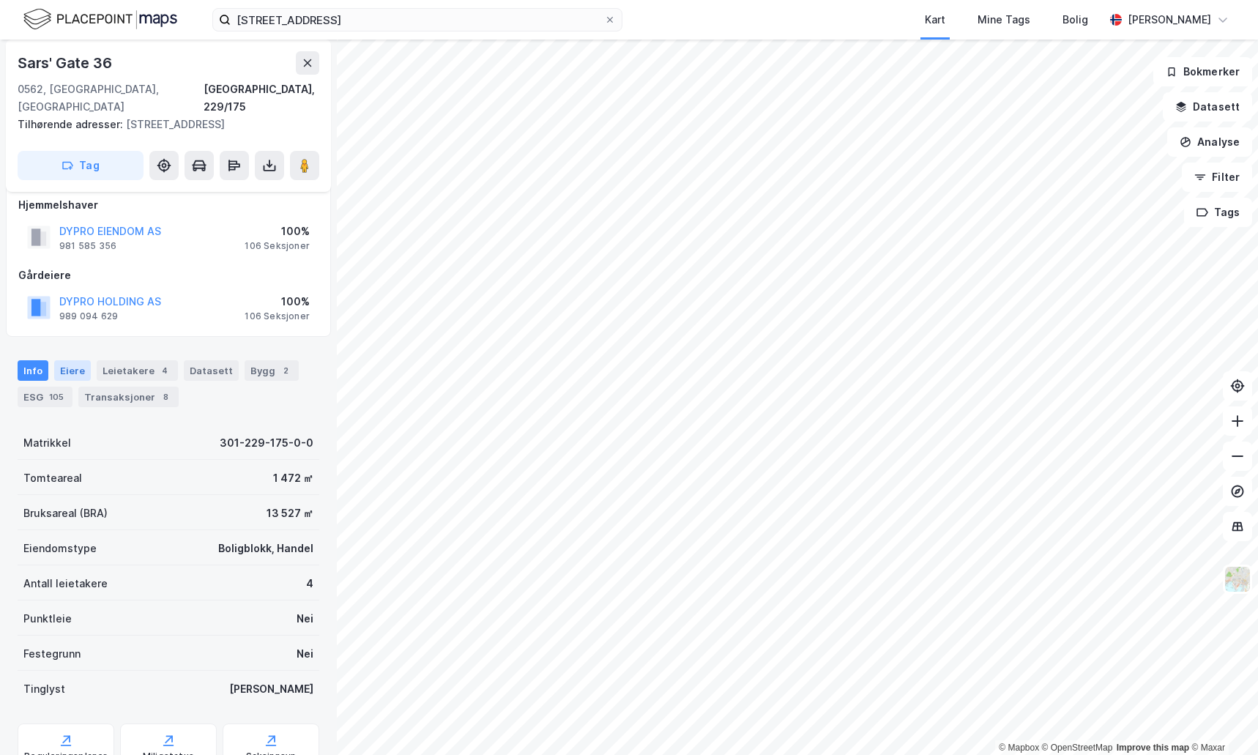 The width and height of the screenshot is (1258, 755). What do you see at coordinates (293, 478) in the screenshot?
I see `div: 1 472 ㎡` at bounding box center [293, 478].